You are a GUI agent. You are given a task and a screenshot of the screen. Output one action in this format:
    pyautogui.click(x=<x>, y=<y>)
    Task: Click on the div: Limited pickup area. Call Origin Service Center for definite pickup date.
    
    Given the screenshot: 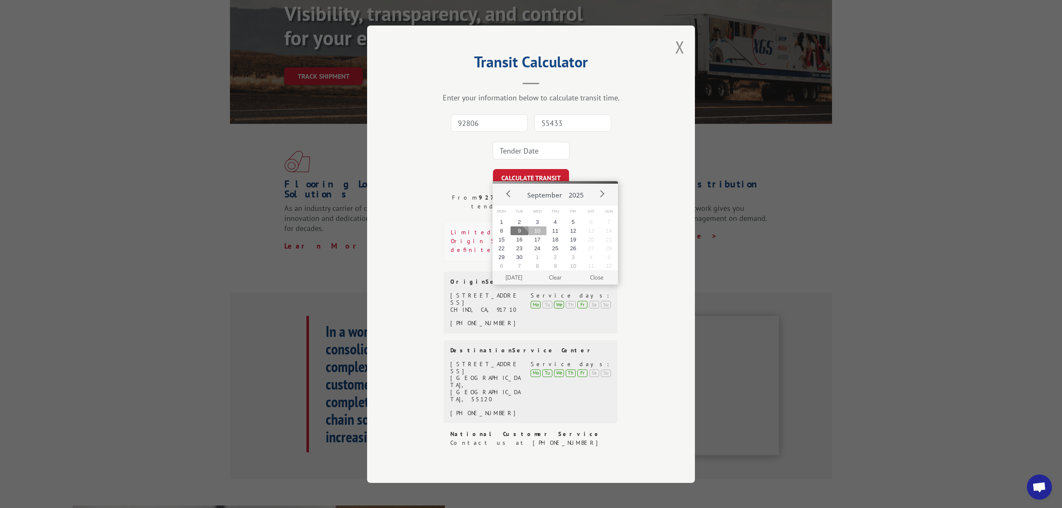 What is the action you would take?
    pyautogui.click(x=531, y=241)
    